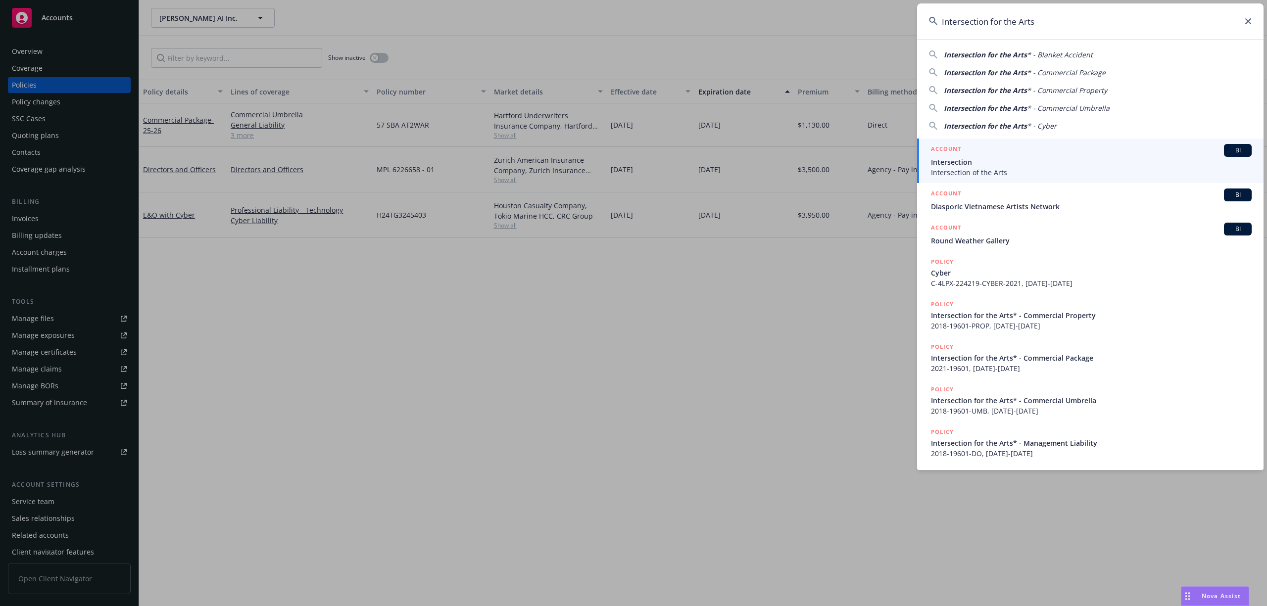 This screenshot has height=606, width=1267. What do you see at coordinates (1090, 234) in the screenshot?
I see `a: ACCOUNTBIRound Weather Gallery` at bounding box center [1090, 234].